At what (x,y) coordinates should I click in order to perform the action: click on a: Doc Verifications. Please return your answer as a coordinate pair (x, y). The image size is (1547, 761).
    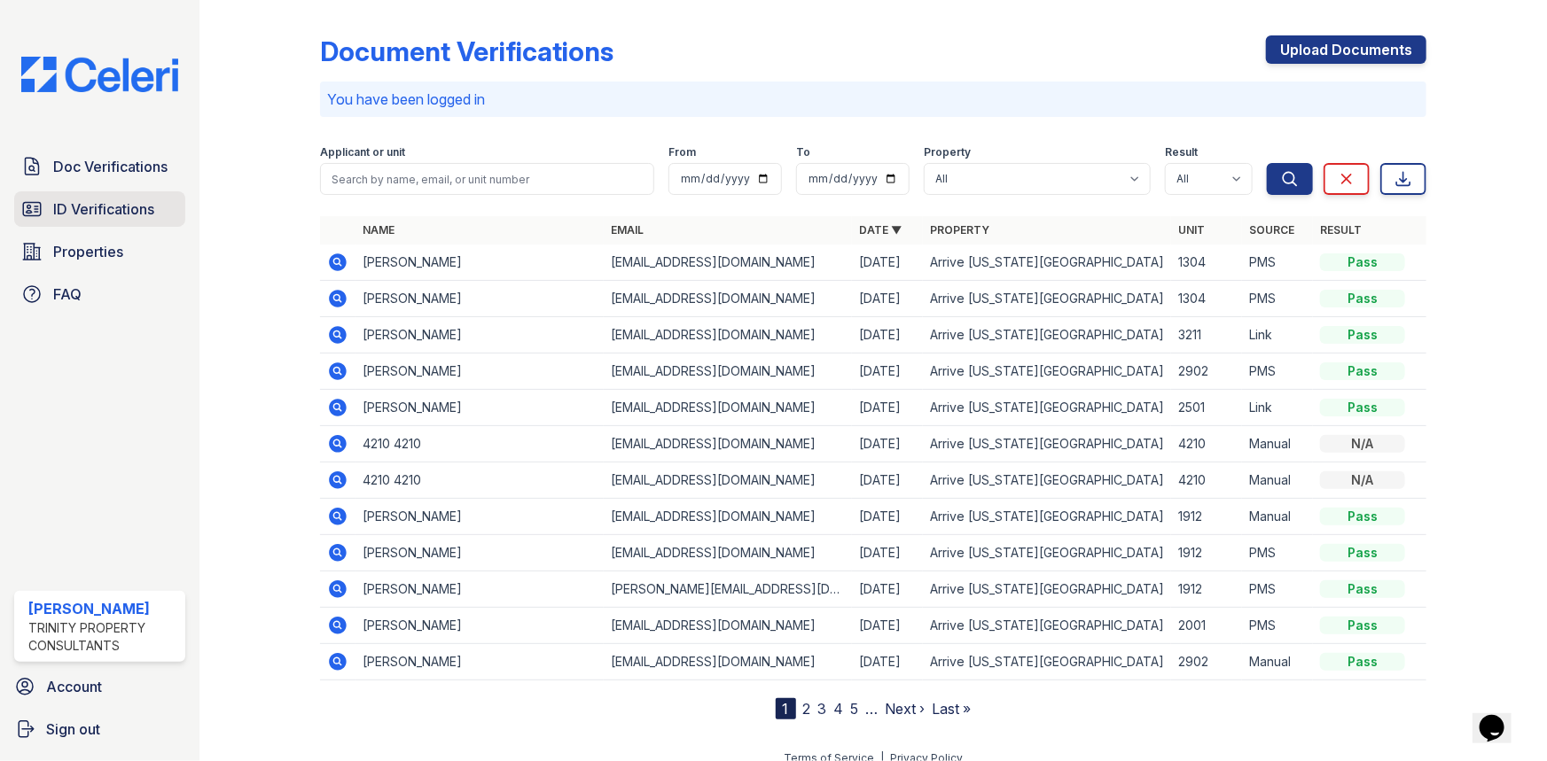
    Looking at the image, I should click on (99, 167).